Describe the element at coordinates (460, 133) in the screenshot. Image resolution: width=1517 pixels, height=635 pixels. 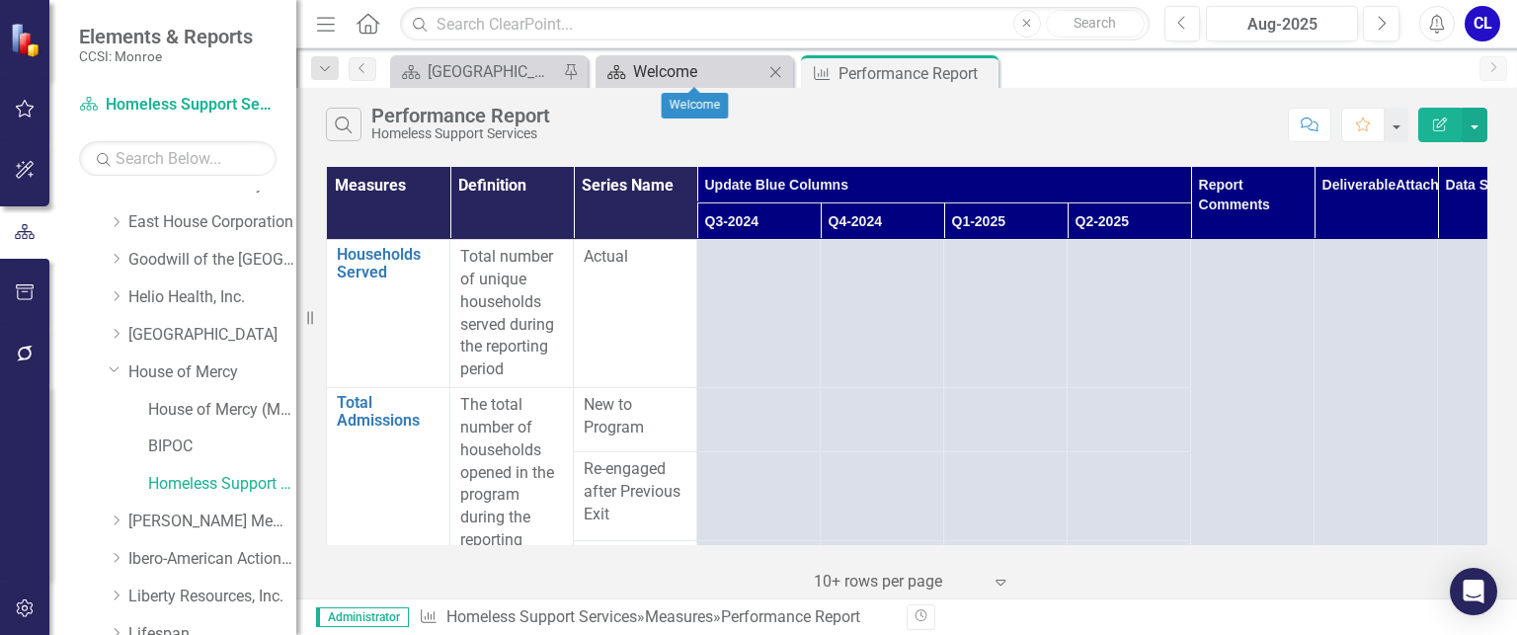
I see `div: Homeless Support Services` at that location.